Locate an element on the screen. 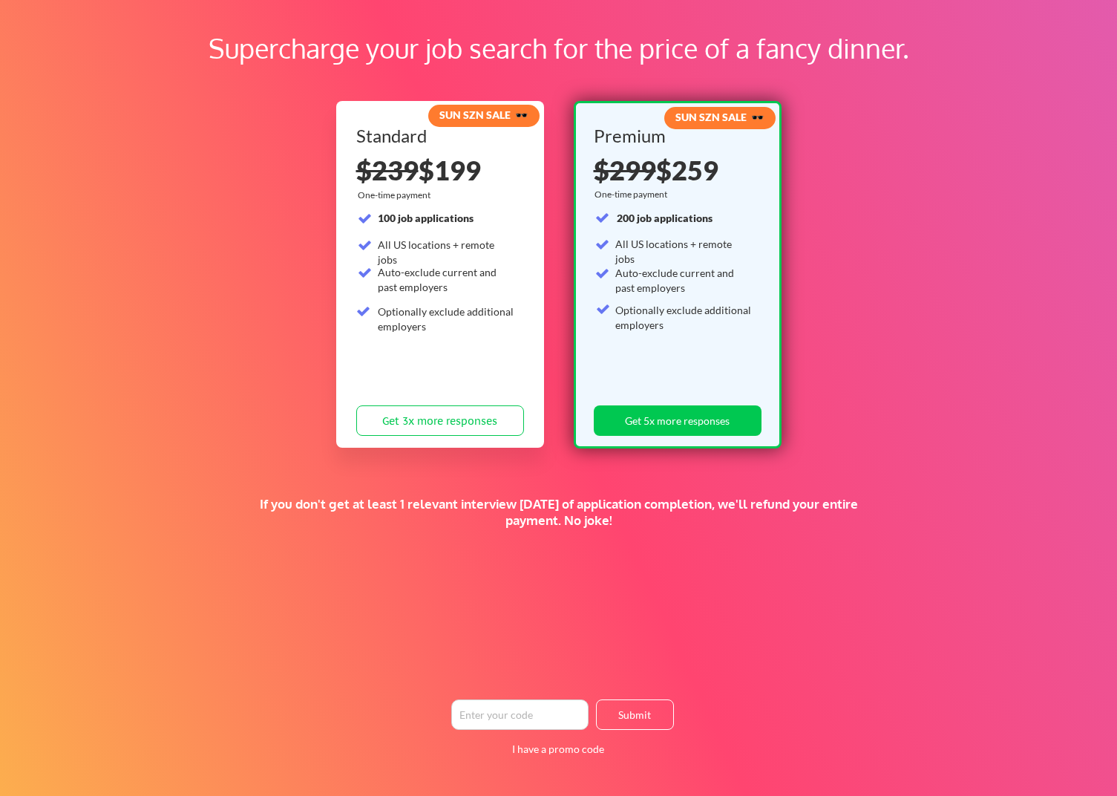  button: I have a promo code is located at coordinates (558, 749).